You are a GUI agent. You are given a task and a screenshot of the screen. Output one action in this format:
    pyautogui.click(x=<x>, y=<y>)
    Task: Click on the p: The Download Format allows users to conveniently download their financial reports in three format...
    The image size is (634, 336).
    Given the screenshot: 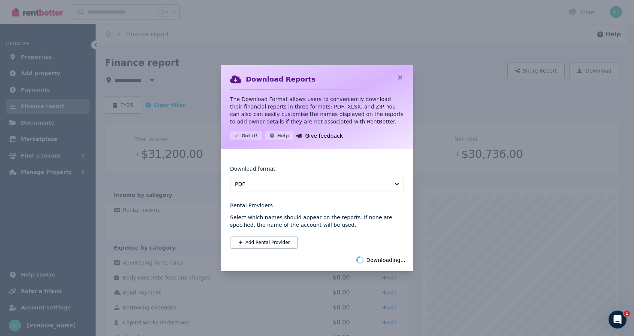 What is the action you would take?
    pyautogui.click(x=317, y=111)
    